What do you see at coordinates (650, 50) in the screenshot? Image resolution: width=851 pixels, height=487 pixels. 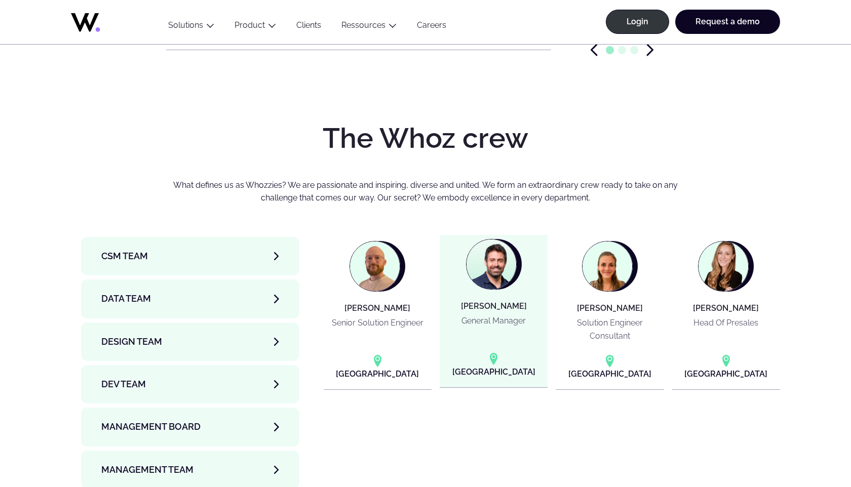 I see `span: Next slide` at bounding box center [650, 50].